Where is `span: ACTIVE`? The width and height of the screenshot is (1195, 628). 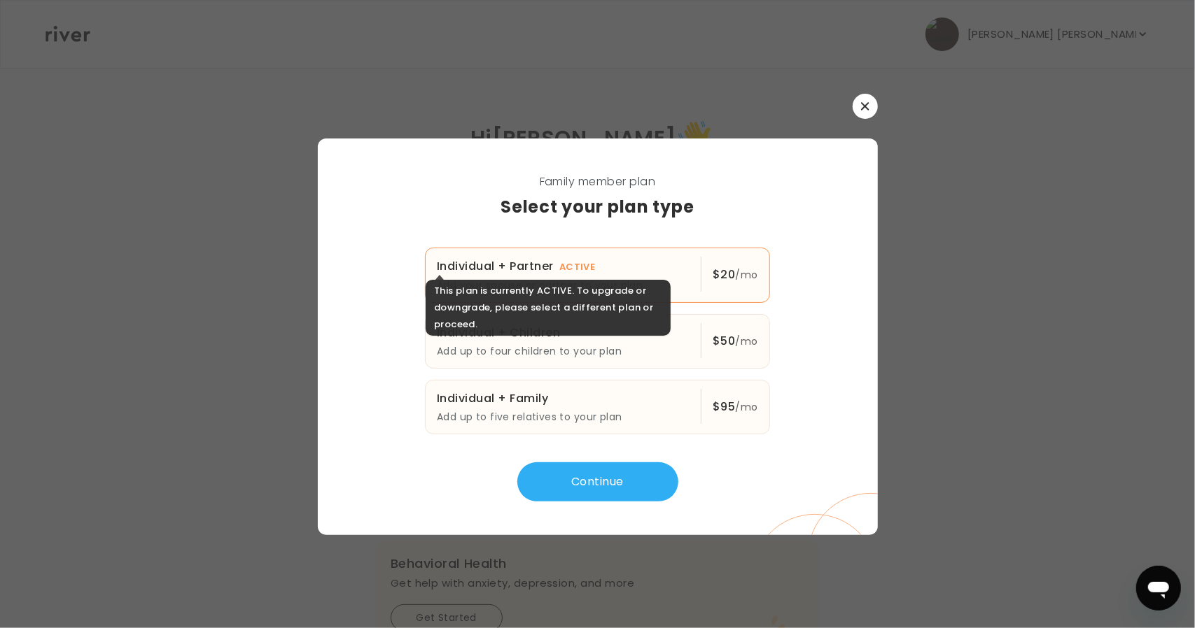
span: ACTIVE is located at coordinates (577, 267).